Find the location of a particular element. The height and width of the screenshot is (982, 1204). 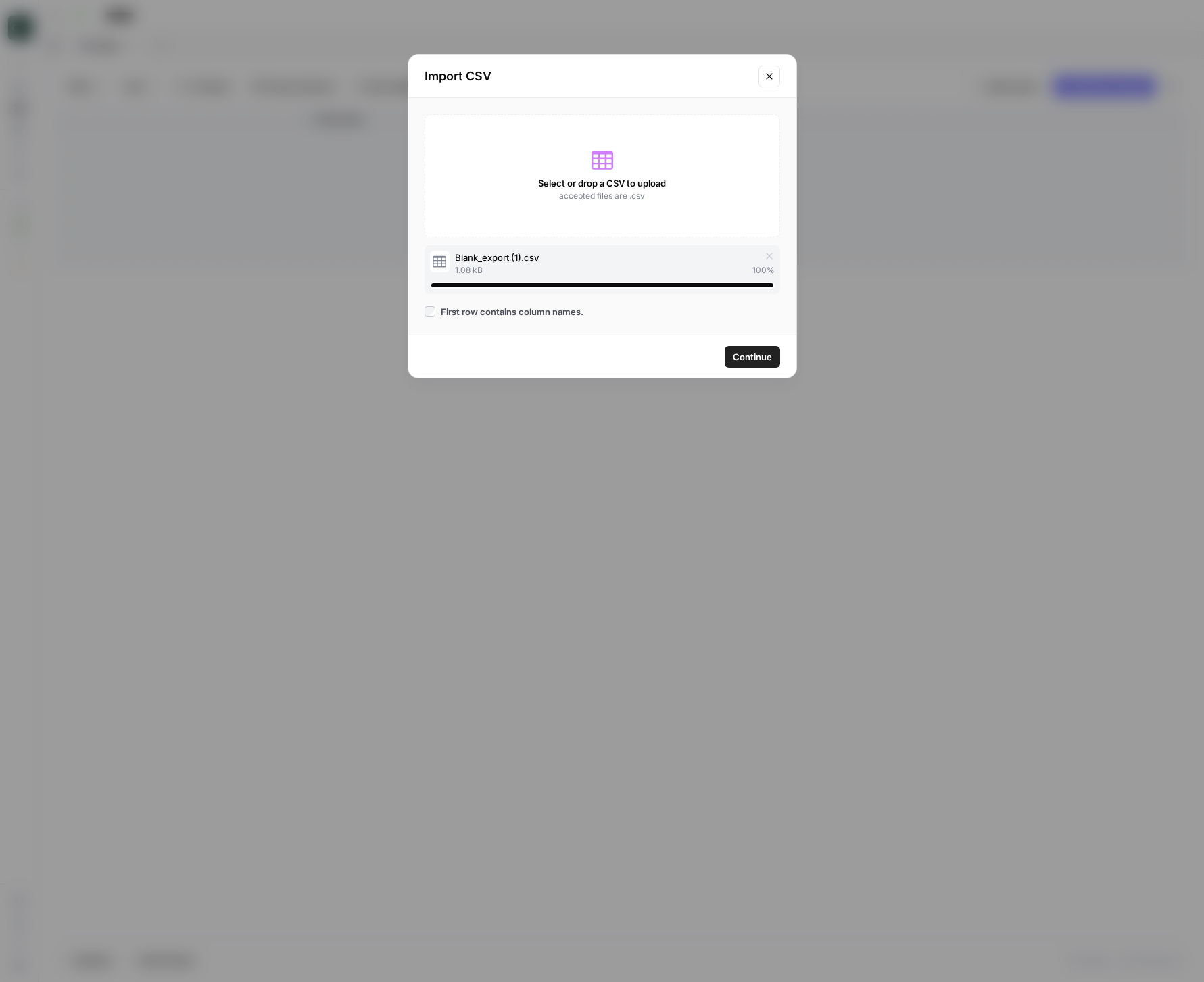

span: Select or drop a CSV to upload is located at coordinates (601, 183).